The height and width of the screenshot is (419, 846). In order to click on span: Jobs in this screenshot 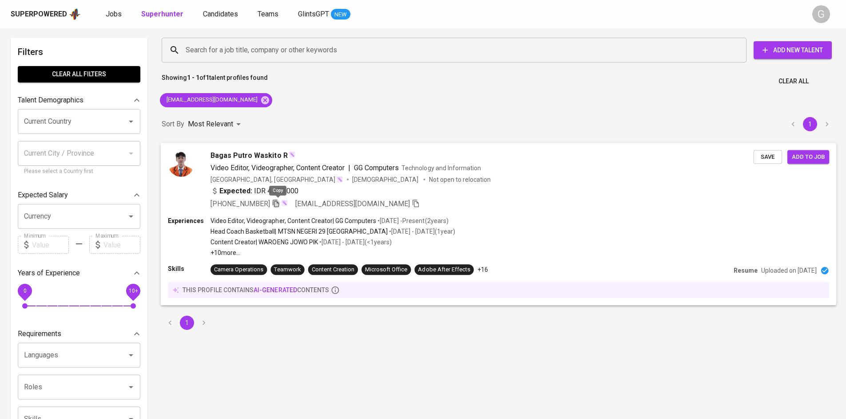, I will do `click(114, 14)`.